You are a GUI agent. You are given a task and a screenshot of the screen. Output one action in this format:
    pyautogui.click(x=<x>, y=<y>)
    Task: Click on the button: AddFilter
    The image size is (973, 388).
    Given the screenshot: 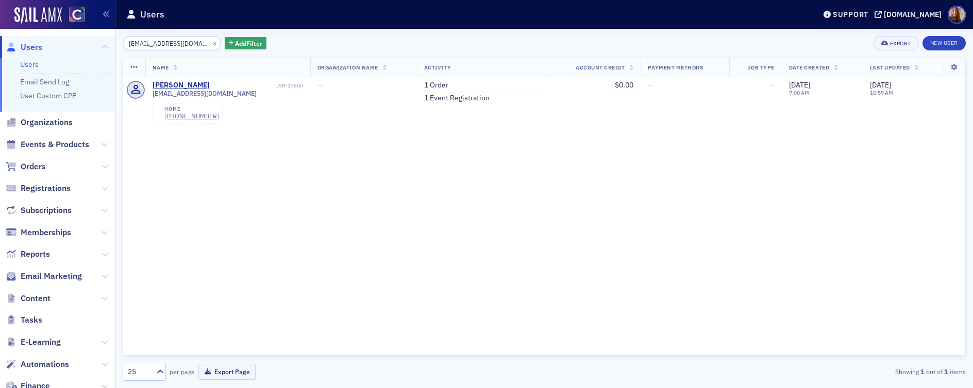 What is the action you would take?
    pyautogui.click(x=246, y=43)
    